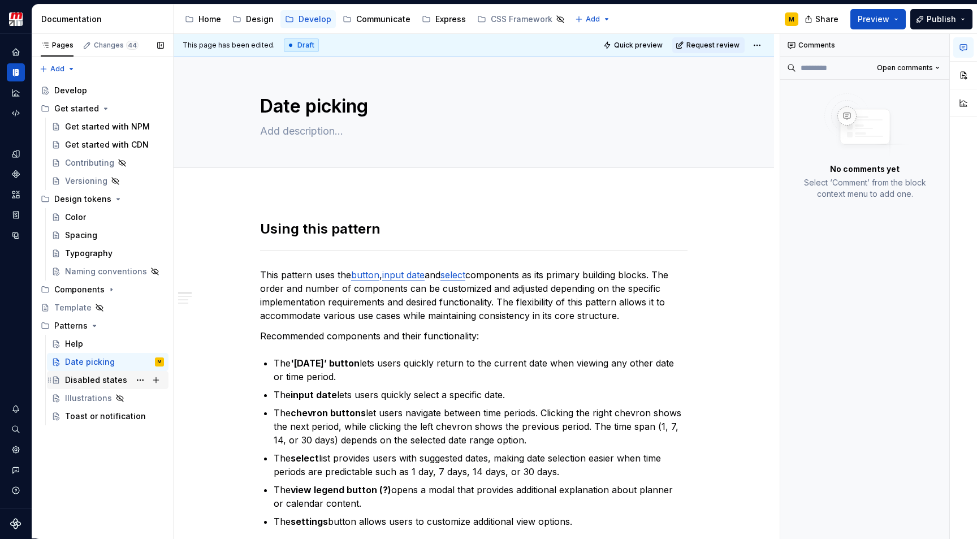 Image resolution: width=977 pixels, height=539 pixels. What do you see at coordinates (16, 72) in the screenshot?
I see `a: Documentation` at bounding box center [16, 72].